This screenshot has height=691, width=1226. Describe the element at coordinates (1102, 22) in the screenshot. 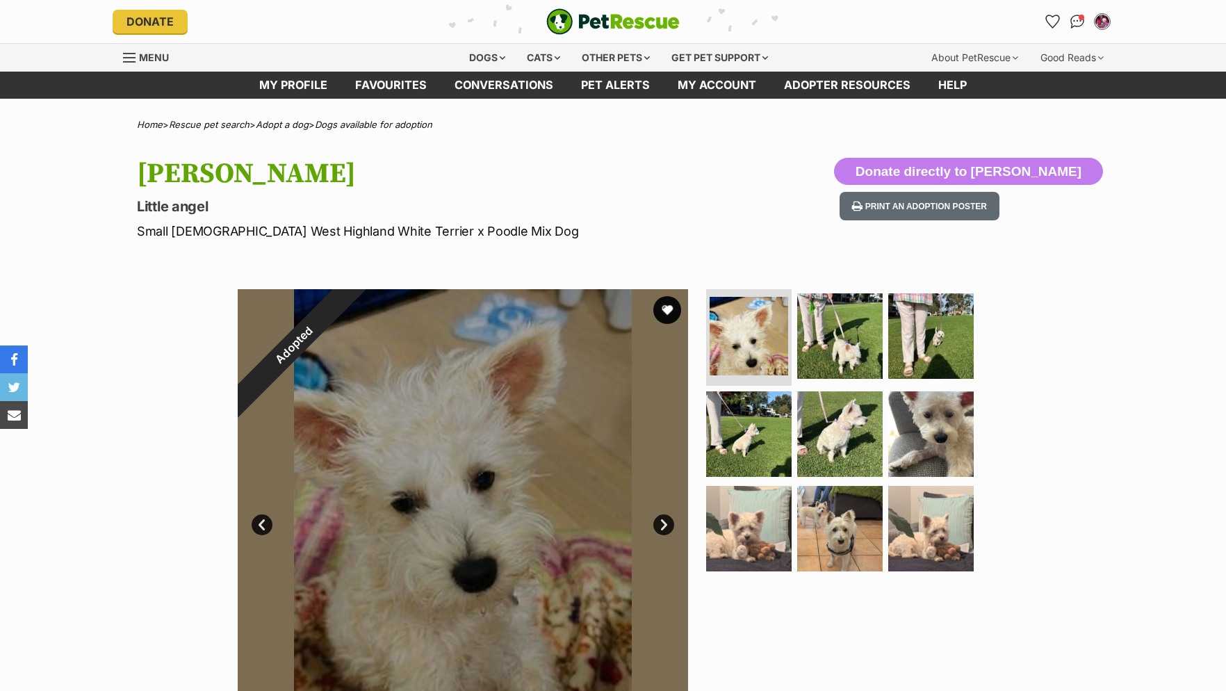

I see `img: Zoey Close profile pic` at that location.